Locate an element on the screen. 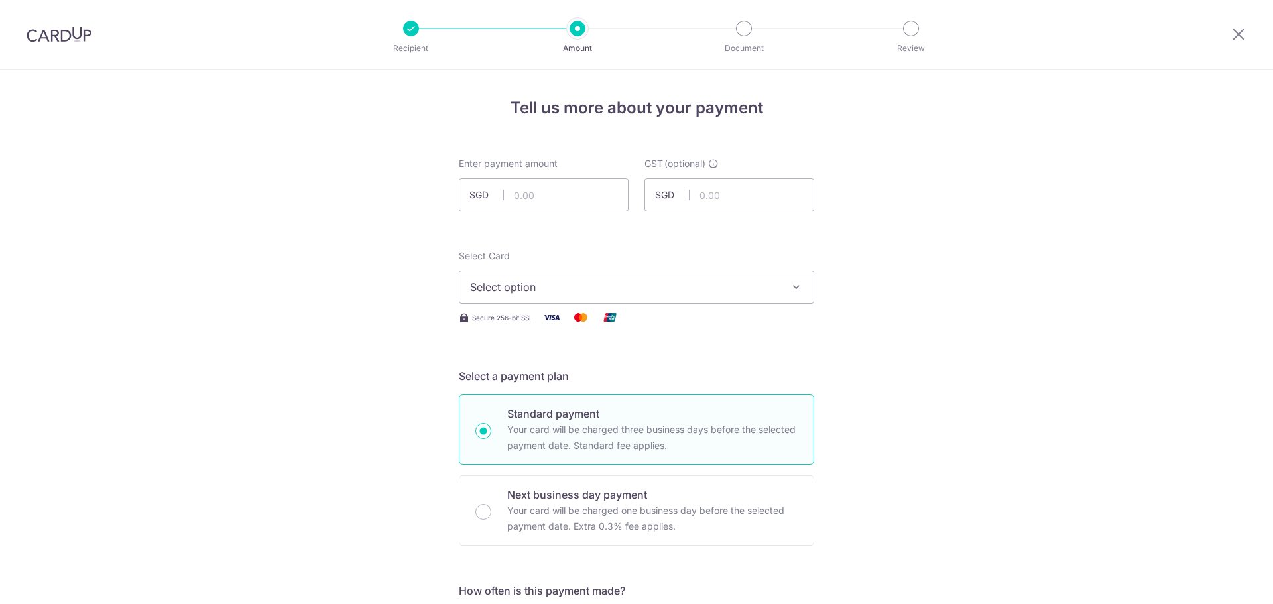 Image resolution: width=1273 pixels, height=604 pixels. img: Visa is located at coordinates (551, 317).